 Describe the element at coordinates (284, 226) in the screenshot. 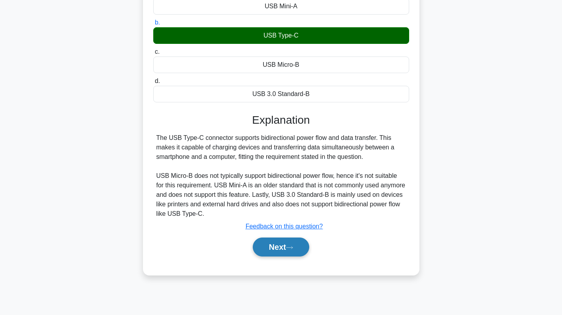

I see `a: Feedback on this question?` at that location.